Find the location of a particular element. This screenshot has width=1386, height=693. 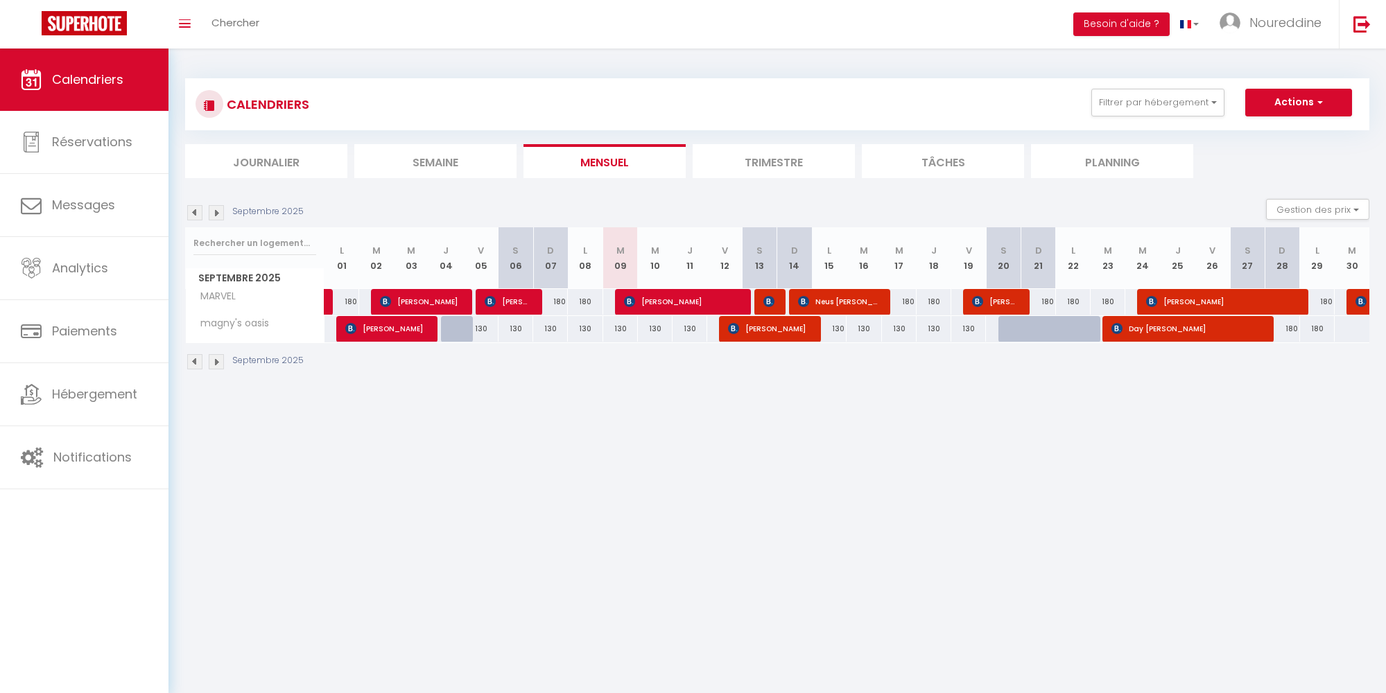

th: 22 is located at coordinates (1073, 258).